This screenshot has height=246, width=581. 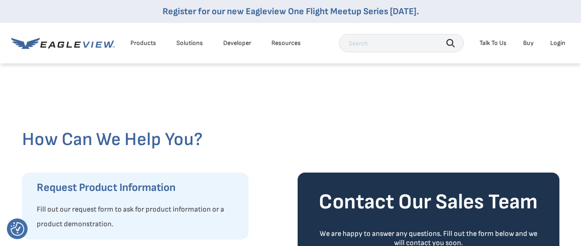 I want to click on div: Products, so click(x=143, y=43).